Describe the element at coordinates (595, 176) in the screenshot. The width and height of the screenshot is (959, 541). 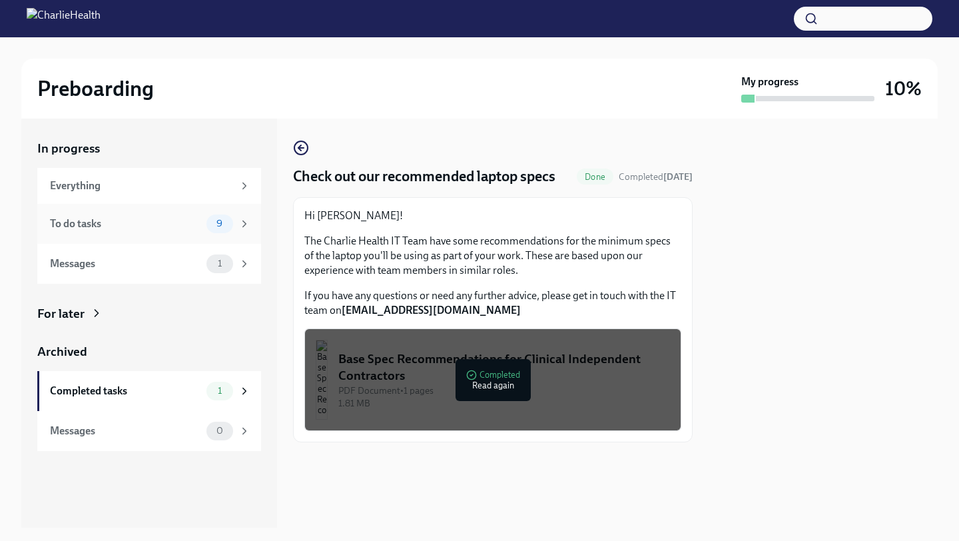
I see `span: Done` at that location.